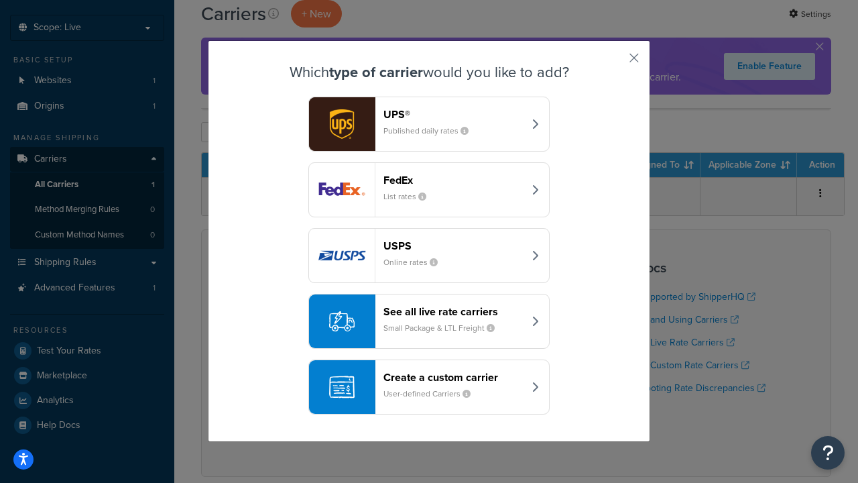 The width and height of the screenshot is (858, 483). What do you see at coordinates (453, 114) in the screenshot?
I see `header: UPS®` at bounding box center [453, 114].